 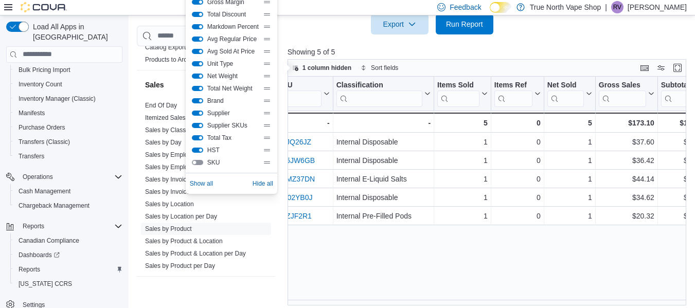 What do you see at coordinates (206, 56) in the screenshot?
I see `div: Products` at bounding box center [206, 56].